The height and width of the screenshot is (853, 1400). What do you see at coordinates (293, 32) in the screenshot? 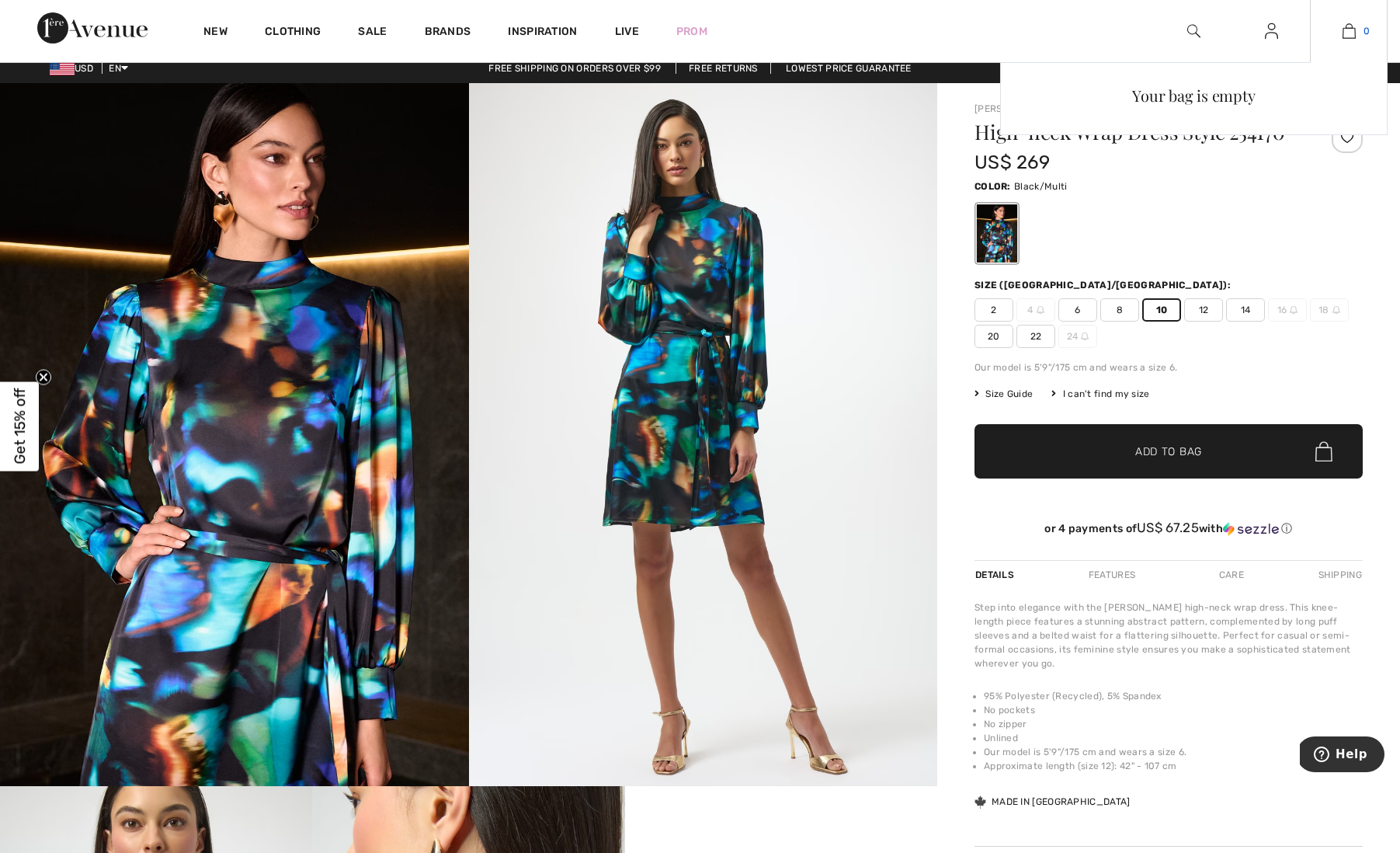
I see `a: Clothing` at bounding box center [293, 32].